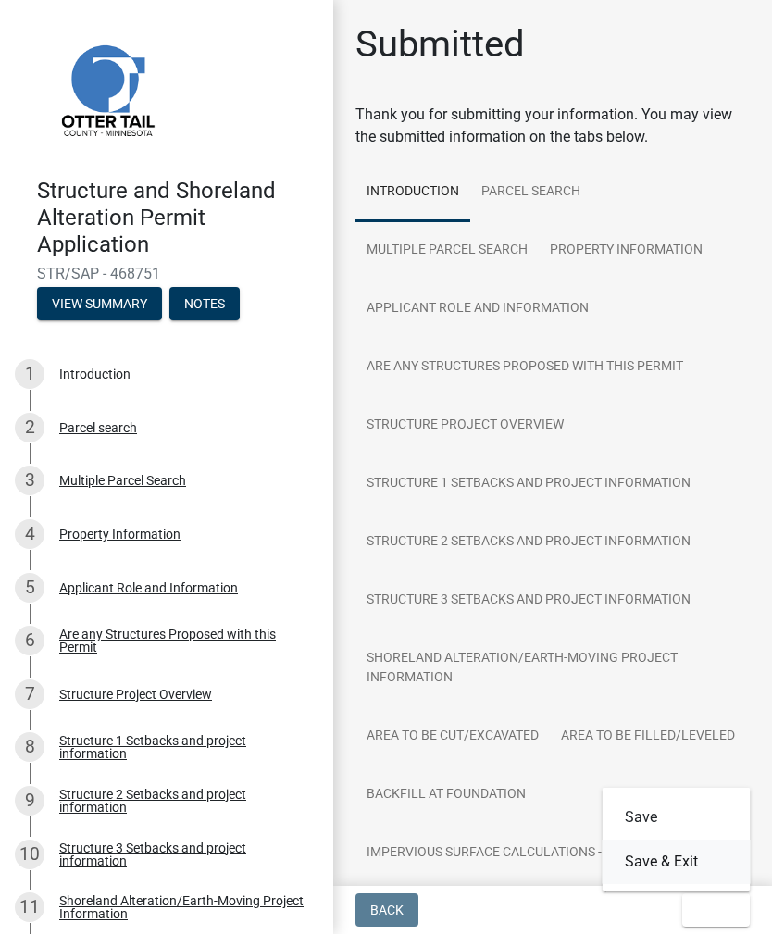 The height and width of the screenshot is (934, 772). What do you see at coordinates (626, 251) in the screenshot?
I see `a: Property Information` at bounding box center [626, 251].